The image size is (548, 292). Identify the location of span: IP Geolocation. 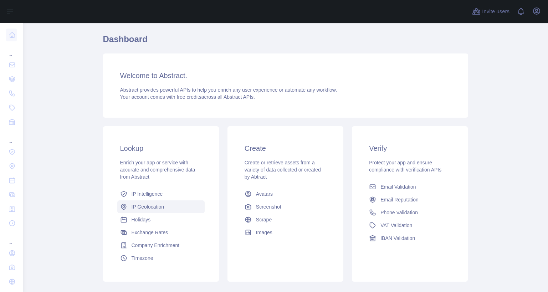
(148, 207).